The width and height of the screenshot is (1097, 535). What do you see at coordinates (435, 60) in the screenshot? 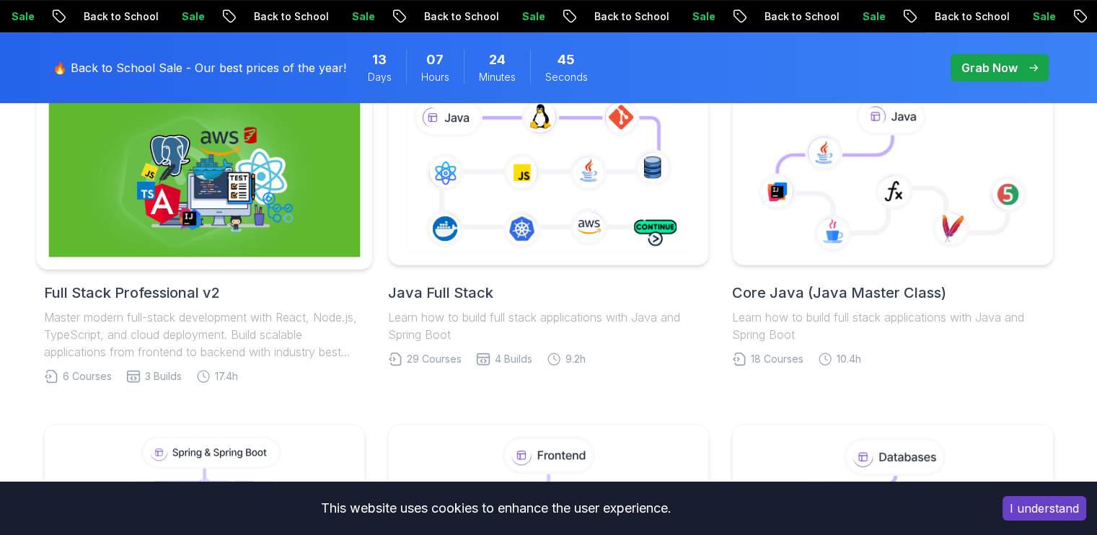
I see `span: 7 Hours` at bounding box center [435, 60].